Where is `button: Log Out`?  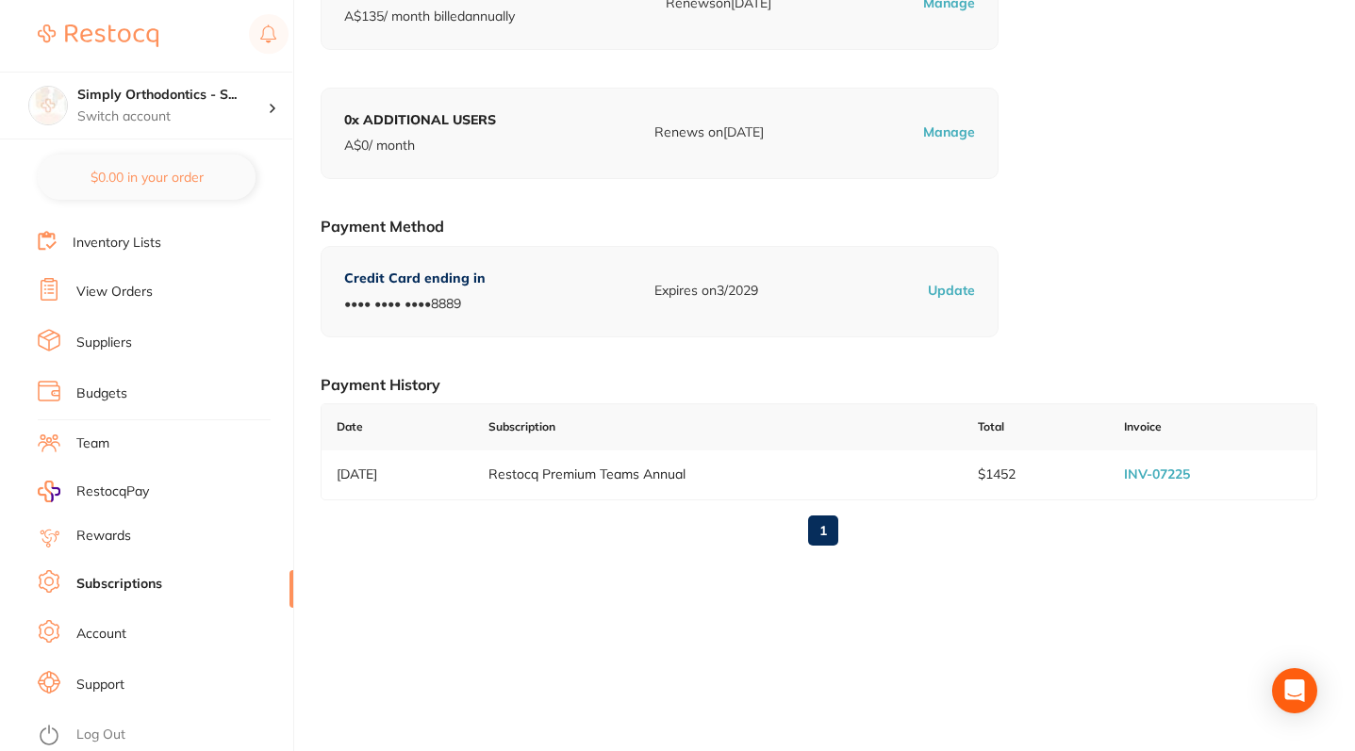 button: Log Out is located at coordinates (162, 736).